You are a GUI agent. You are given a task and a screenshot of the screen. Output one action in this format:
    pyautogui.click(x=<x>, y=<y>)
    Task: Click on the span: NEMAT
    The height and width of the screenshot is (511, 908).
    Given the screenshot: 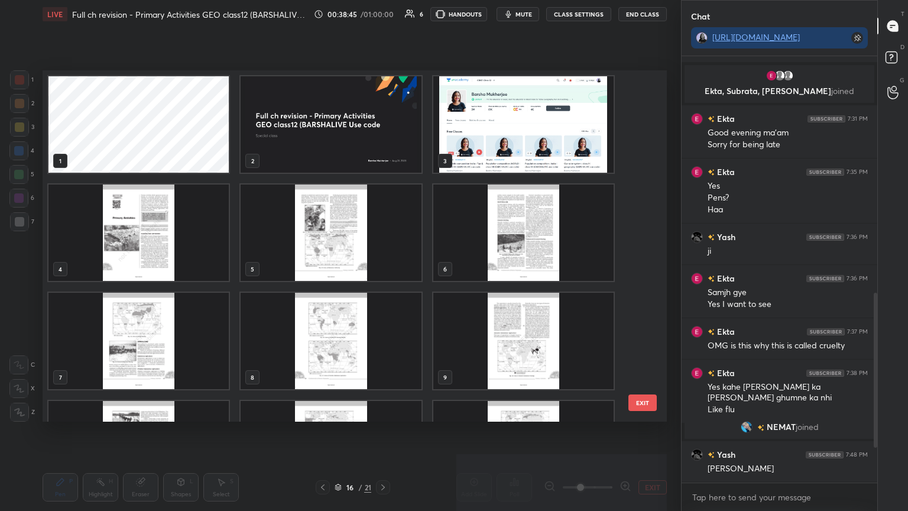 What is the action you would take?
    pyautogui.click(x=781, y=427)
    